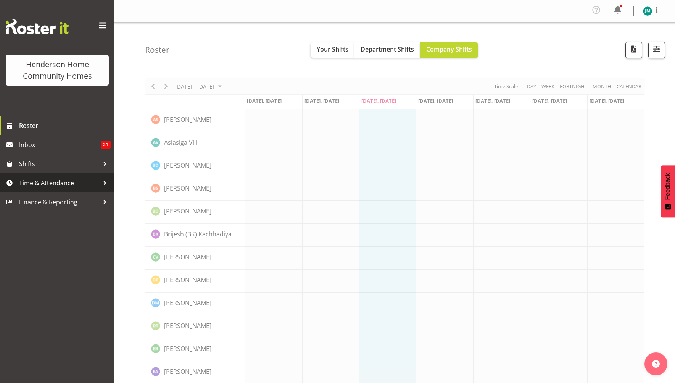  I want to click on h4: Roster, so click(157, 50).